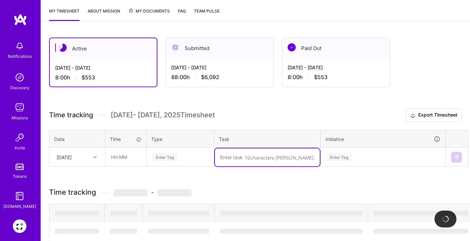 Image resolution: width=470 pixels, height=241 pixels. What do you see at coordinates (126, 139) in the screenshot?
I see `div: Time` at bounding box center [126, 139].